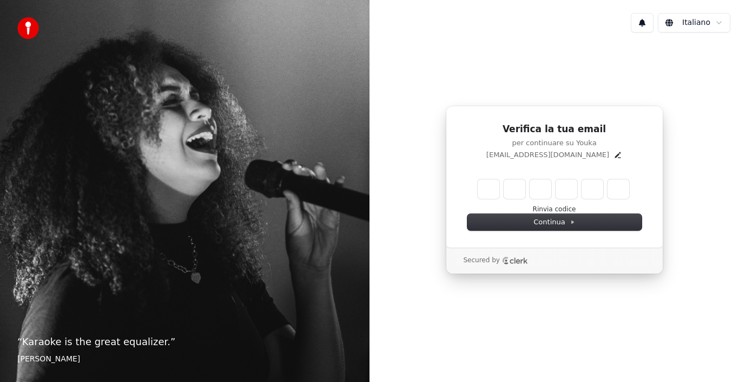 This screenshot has width=739, height=382. Describe the element at coordinates (489, 189) in the screenshot. I see `input: Enter verification code. Digit 1` at that location.